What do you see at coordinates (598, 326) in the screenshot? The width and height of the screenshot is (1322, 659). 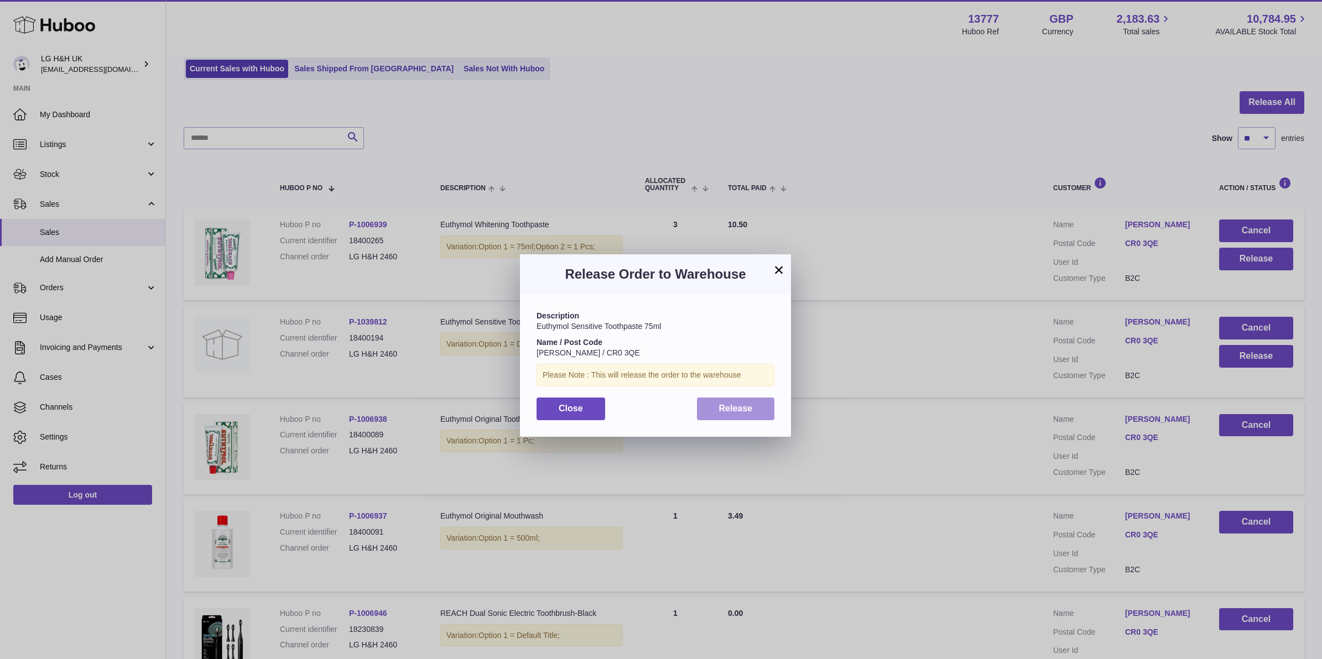 I see `span: Euthymol Sensitive Toothpaste 75ml` at bounding box center [598, 326].